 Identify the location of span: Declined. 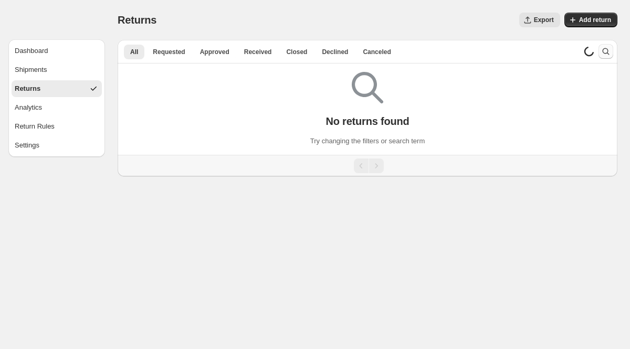
(335, 52).